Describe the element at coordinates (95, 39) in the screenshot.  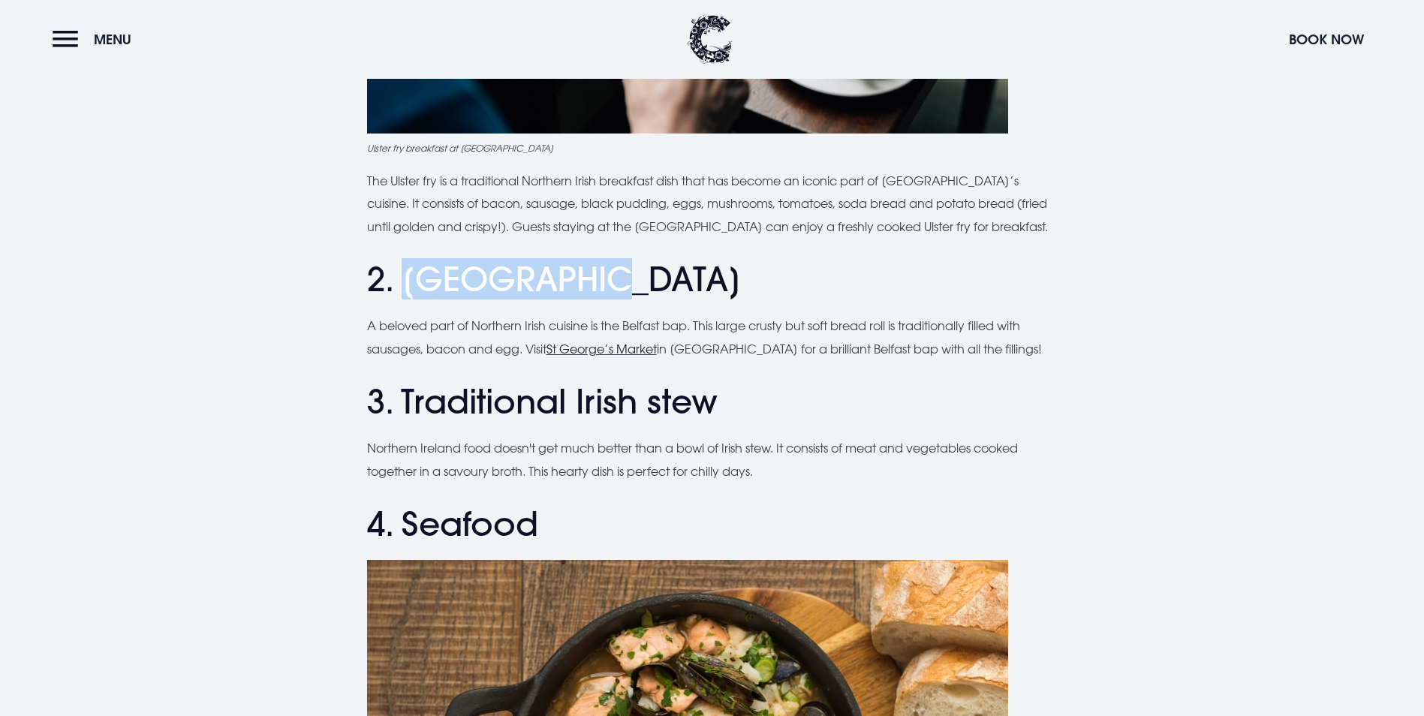
I see `button: Menu` at that location.